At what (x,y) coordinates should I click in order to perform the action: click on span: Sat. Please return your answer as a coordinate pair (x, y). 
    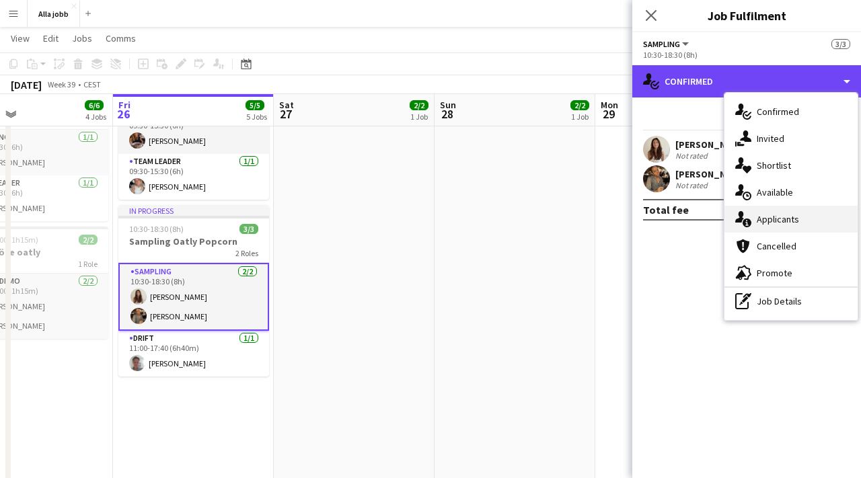
    Looking at the image, I should click on (287, 105).